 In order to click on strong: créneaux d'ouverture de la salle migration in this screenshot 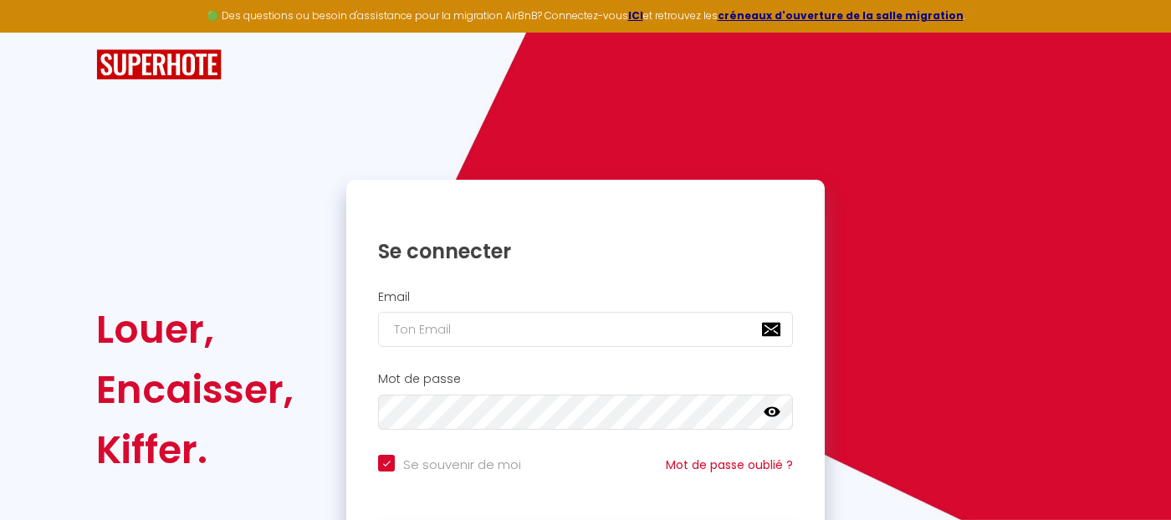, I will do `click(841, 15)`.